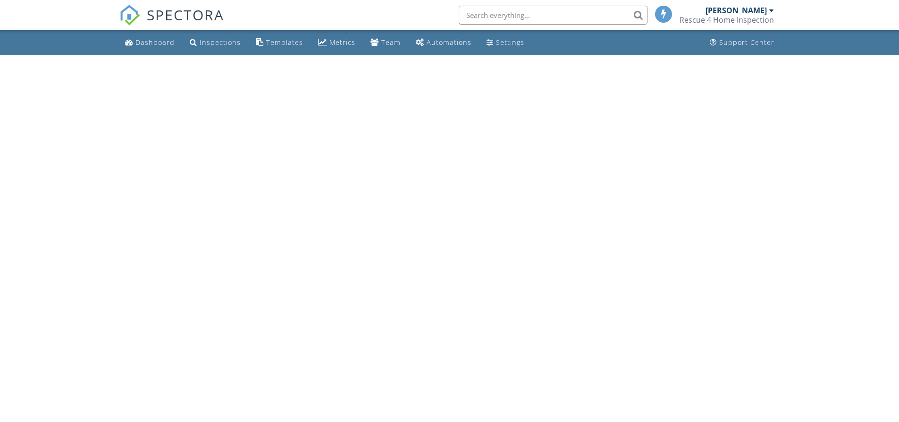 This screenshot has height=422, width=899. What do you see at coordinates (727, 20) in the screenshot?
I see `div: Rescue 4 Home Inspection` at bounding box center [727, 20].